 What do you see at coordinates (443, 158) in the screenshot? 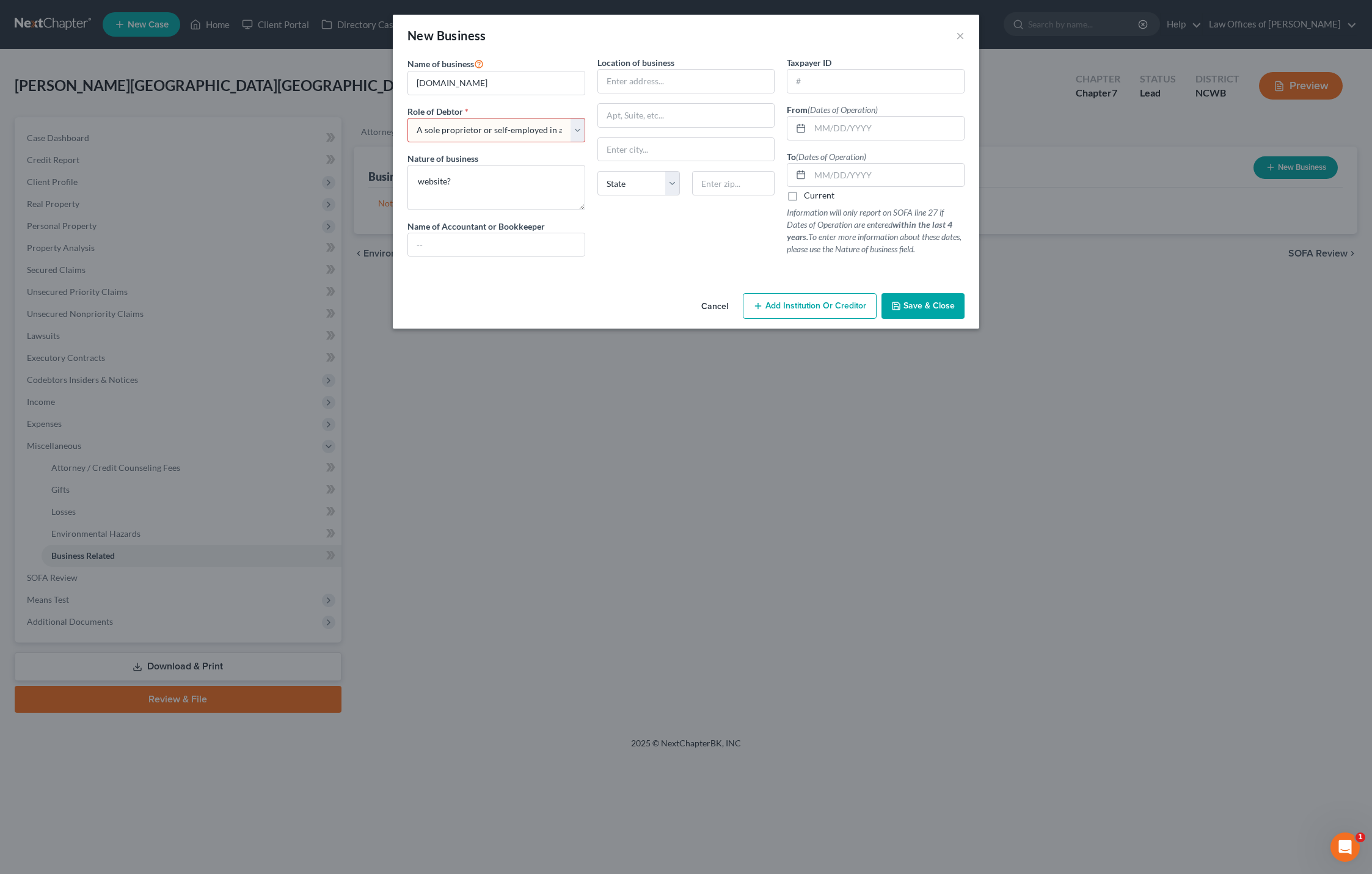
I see `label: Nature of business` at bounding box center [443, 158].